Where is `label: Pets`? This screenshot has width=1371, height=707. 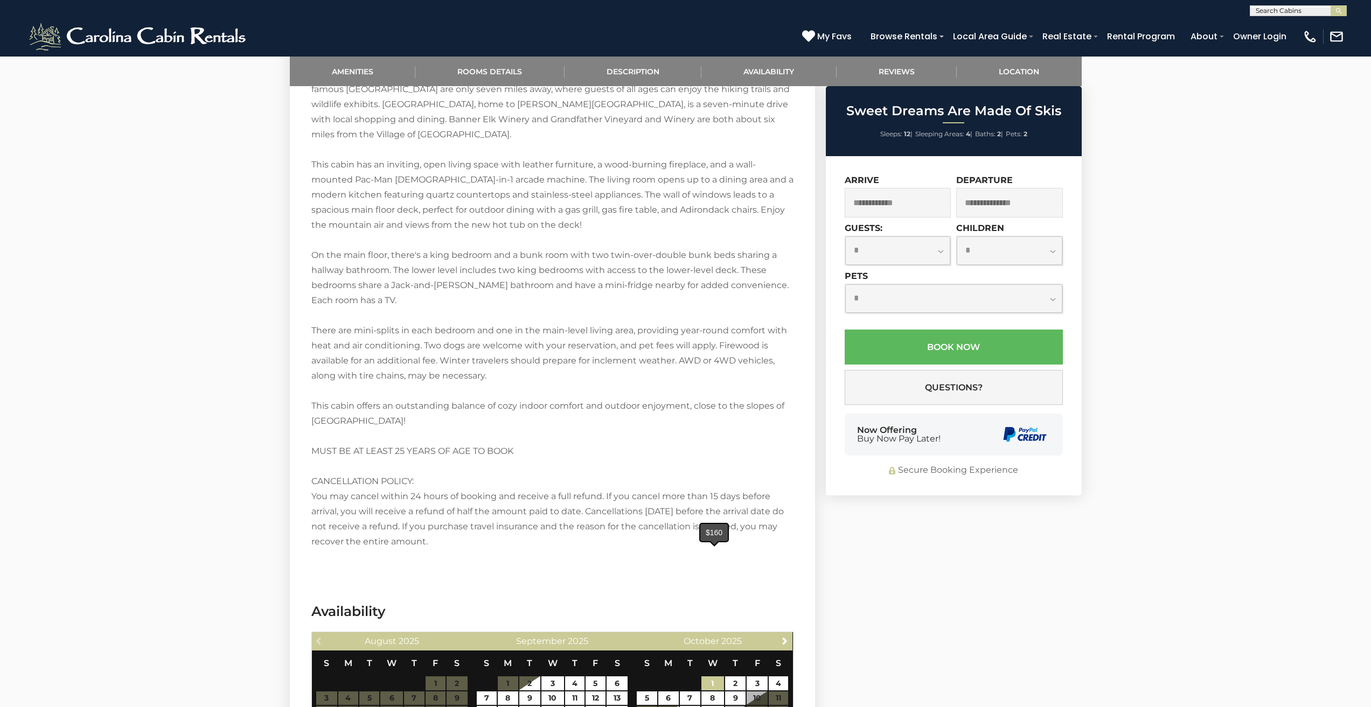
label: Pets is located at coordinates (856, 276).